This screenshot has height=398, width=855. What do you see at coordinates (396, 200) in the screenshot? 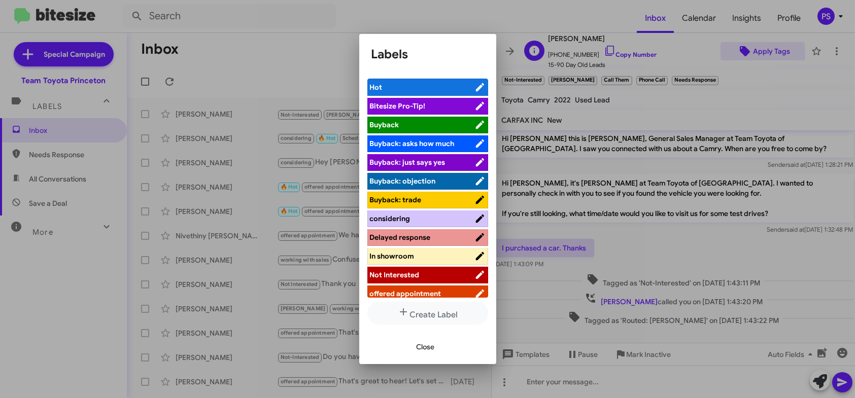
I see `span: Buyback: trade` at bounding box center [396, 200].